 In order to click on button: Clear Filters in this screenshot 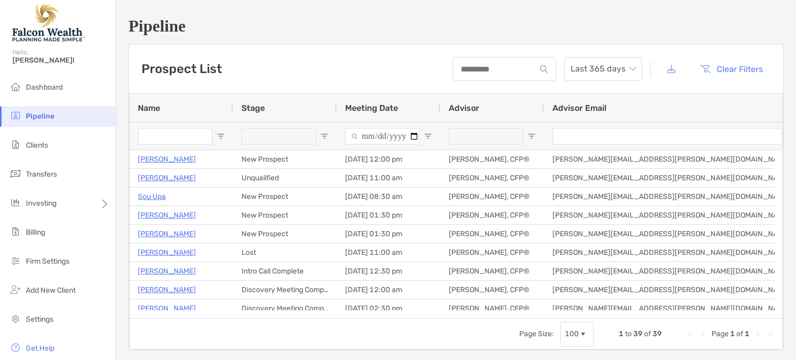, I will do `click(731, 69)`.